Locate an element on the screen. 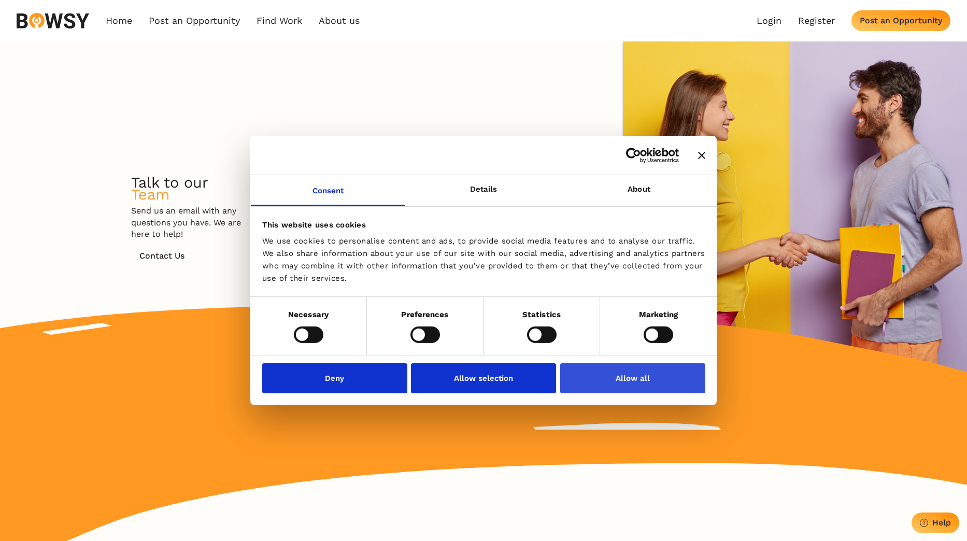 The height and width of the screenshot is (541, 967). div: Contact Us is located at coordinates (162, 256).